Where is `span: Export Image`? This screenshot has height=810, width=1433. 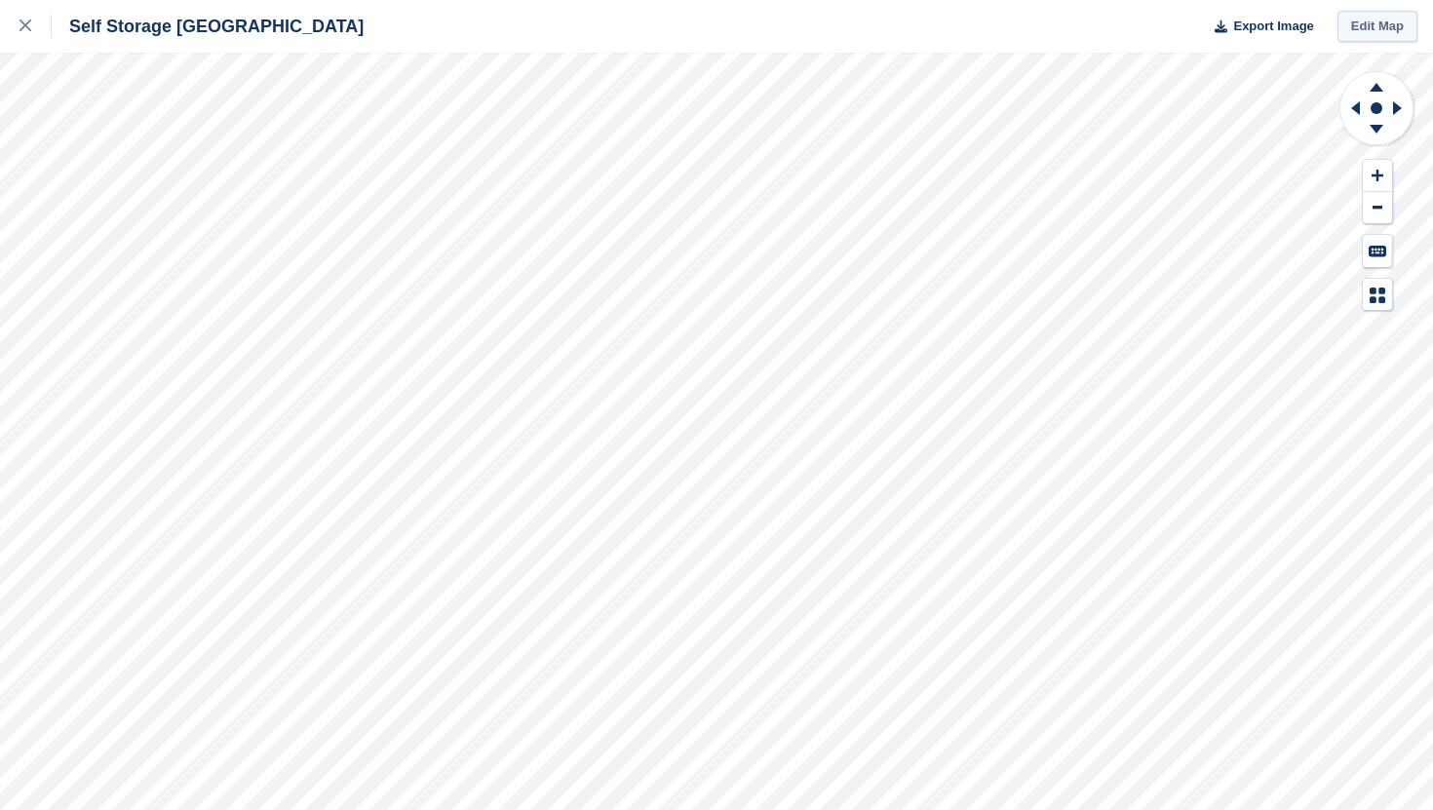 span: Export Image is located at coordinates (1273, 26).